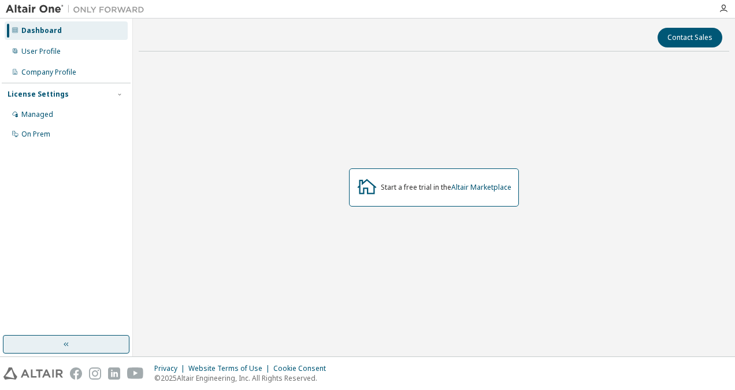  Describe the element at coordinates (33, 373) in the screenshot. I see `img: altair_logo.svg` at that location.